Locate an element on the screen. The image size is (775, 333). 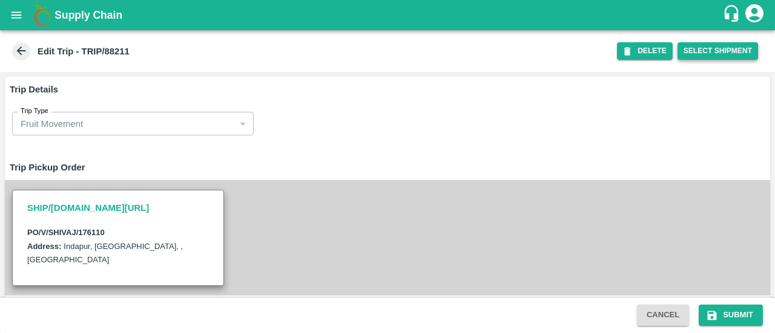
b: Edit Trip - TRIP/88211 is located at coordinates (84, 51).